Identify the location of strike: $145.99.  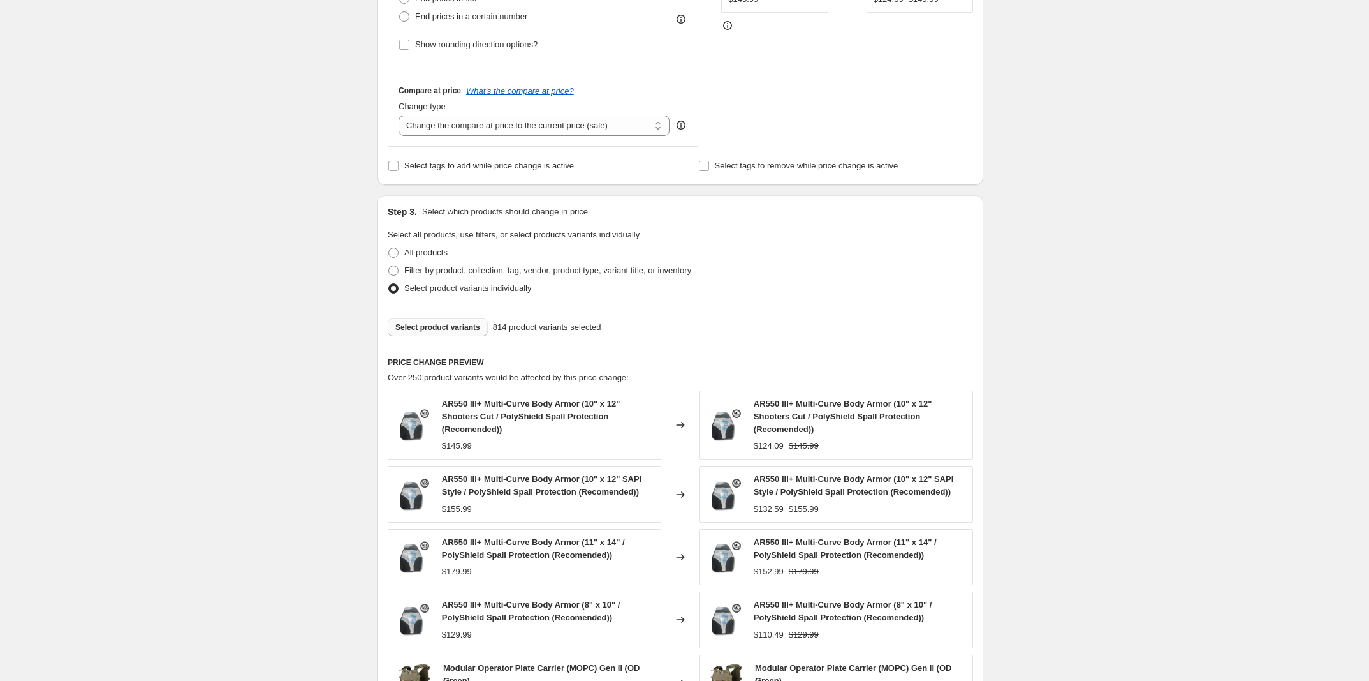
(804, 446).